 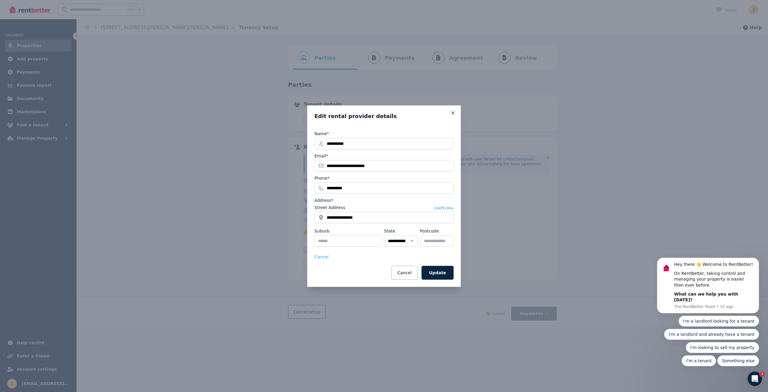 What do you see at coordinates (390, 231) in the screenshot?
I see `label: State` at bounding box center [390, 231].